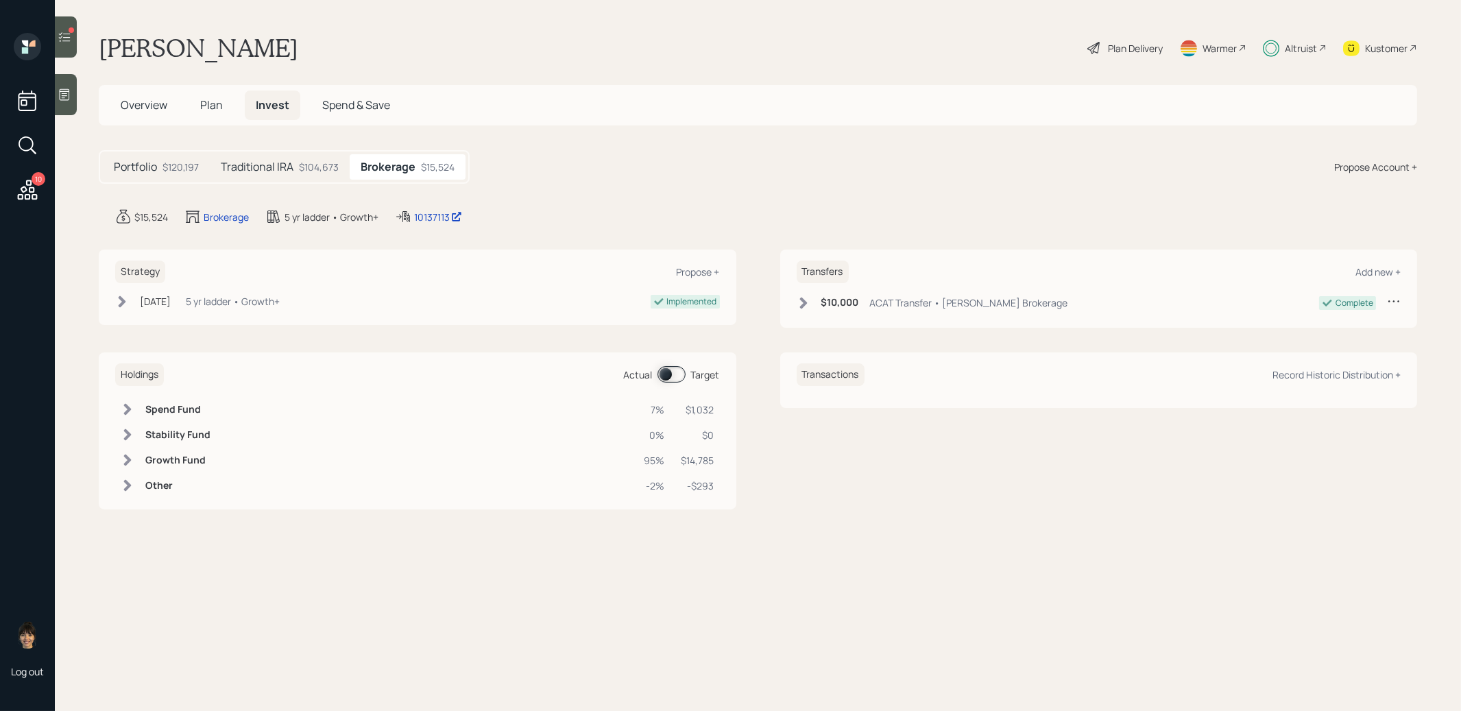  What do you see at coordinates (356, 105) in the screenshot?
I see `span: Spend & Save` at bounding box center [356, 105].